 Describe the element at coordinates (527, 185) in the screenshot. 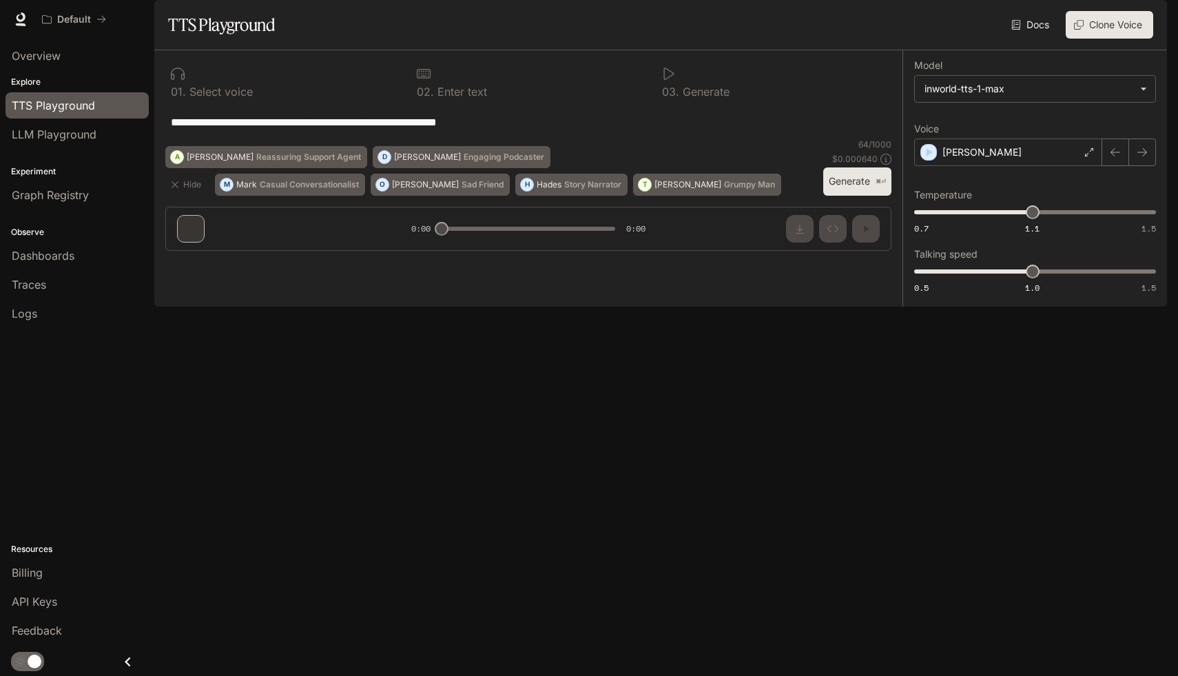

I see `div: H` at that location.